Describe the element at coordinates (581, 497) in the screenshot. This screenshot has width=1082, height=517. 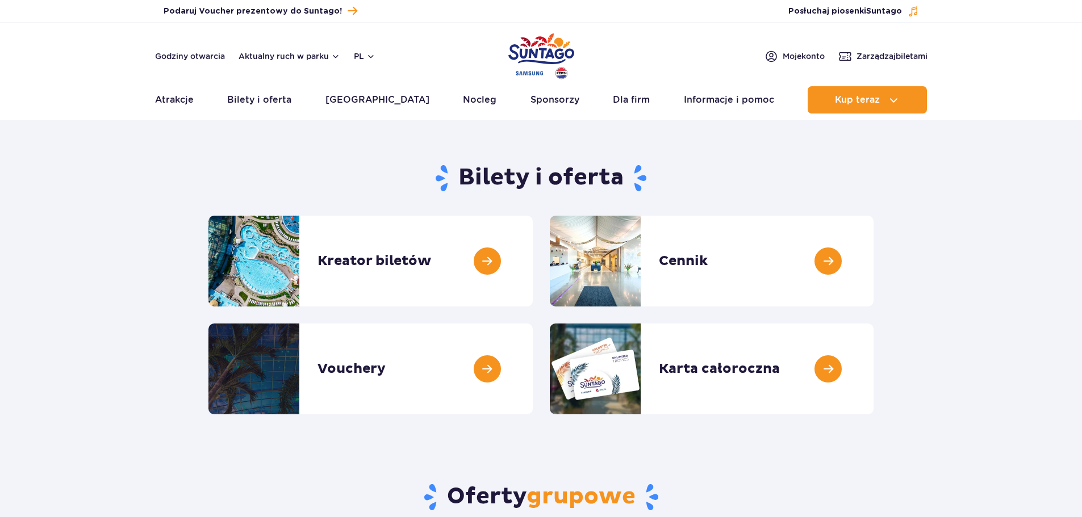
I see `span: grupowe` at that location.